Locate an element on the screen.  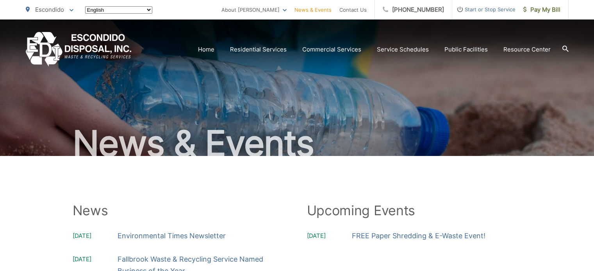
a: Resource Center is located at coordinates (527, 50).